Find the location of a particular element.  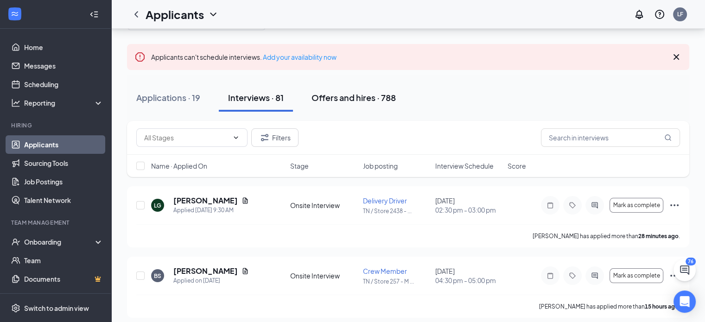

div: Hiring is located at coordinates (56, 125).